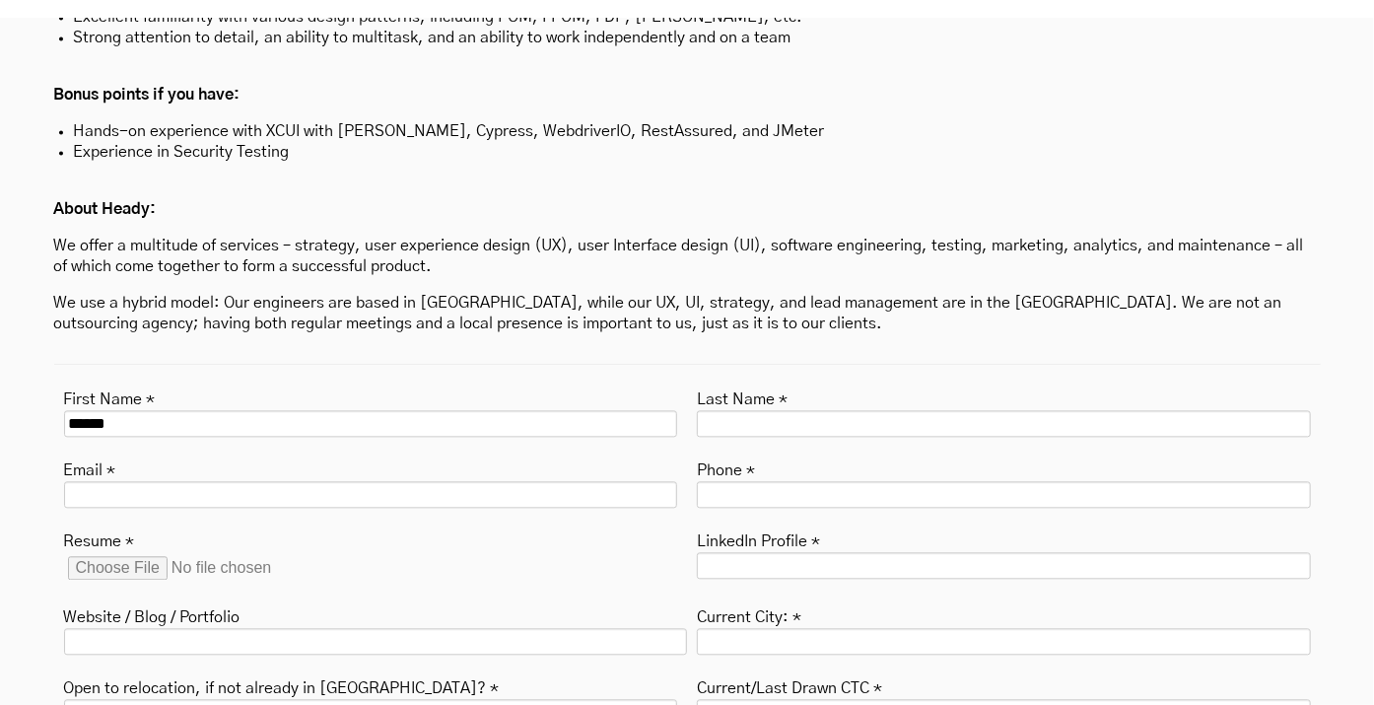 The height and width of the screenshot is (705, 1374). I want to click on strong: Bonus points if you have:, so click(147, 95).